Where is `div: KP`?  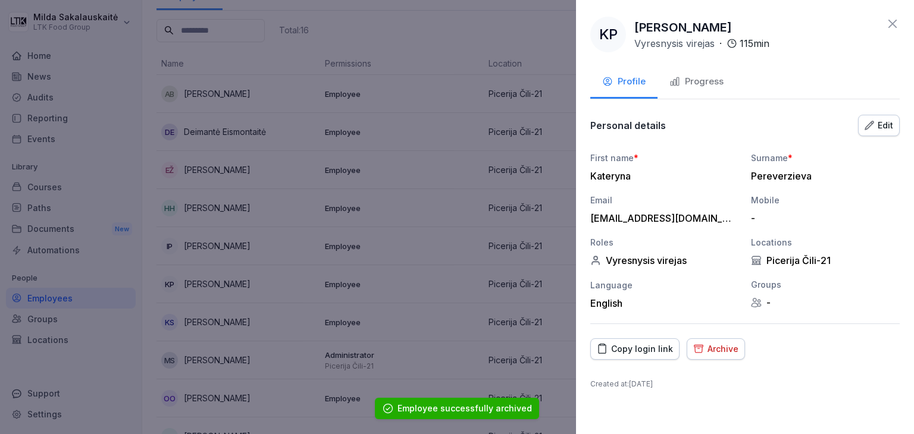
div: KP is located at coordinates (608, 35).